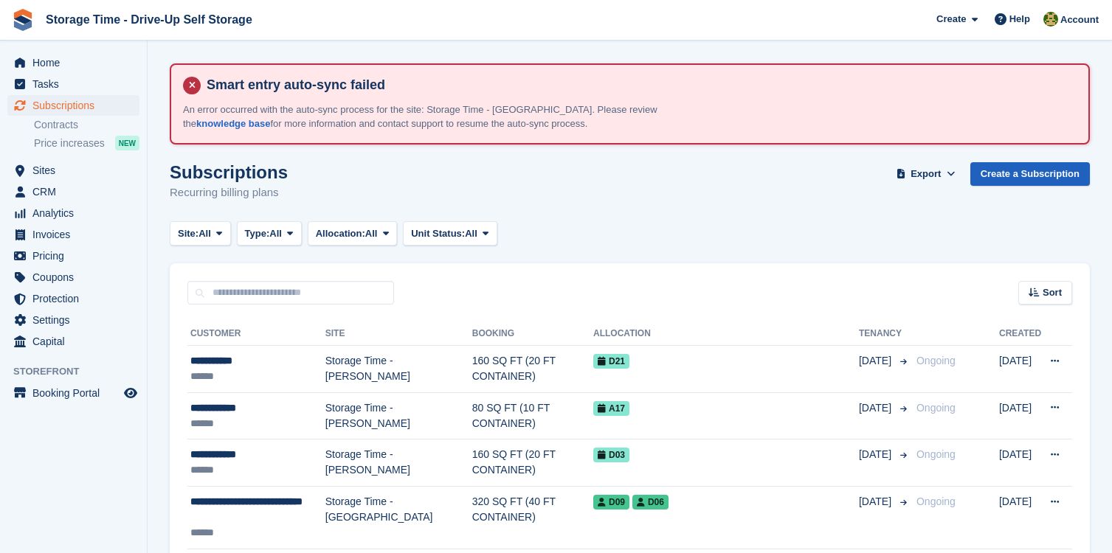 This screenshot has width=1112, height=553. Describe the element at coordinates (77, 256) in the screenshot. I see `span: Pricing` at that location.